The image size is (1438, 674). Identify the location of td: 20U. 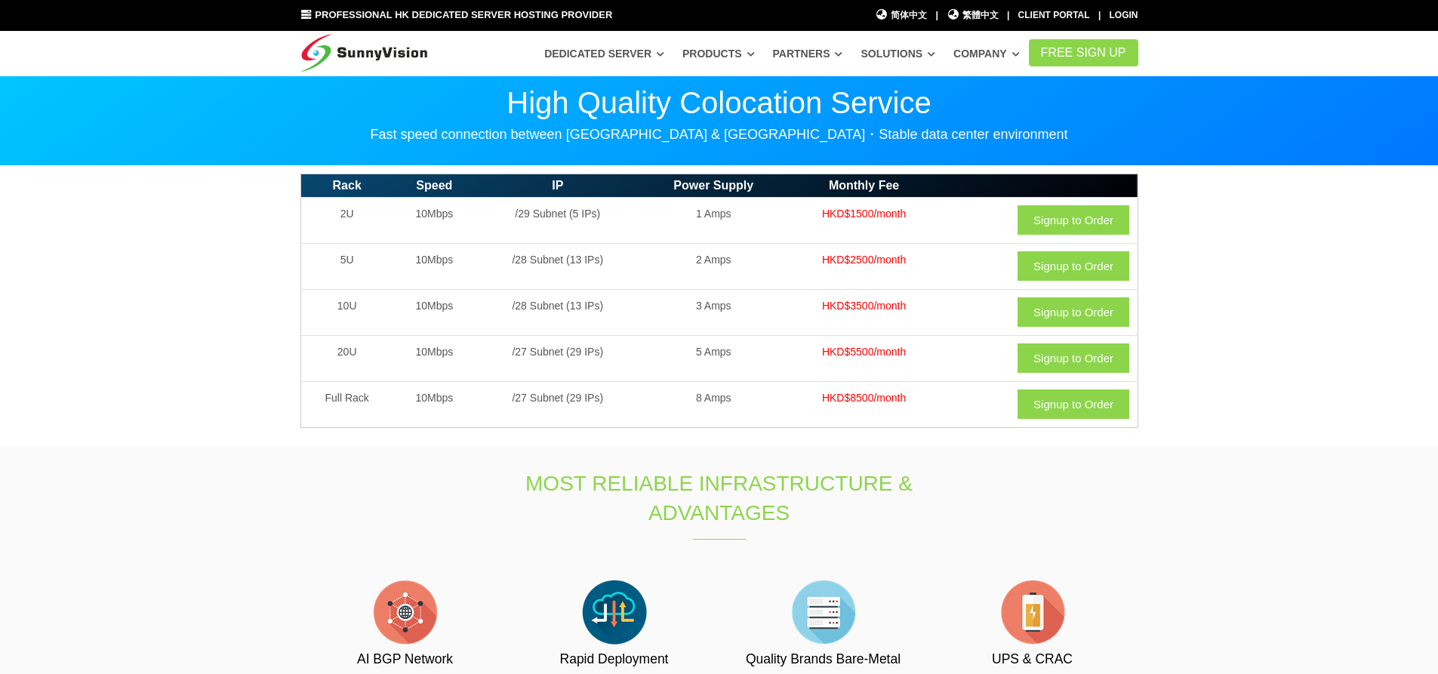
(346, 358).